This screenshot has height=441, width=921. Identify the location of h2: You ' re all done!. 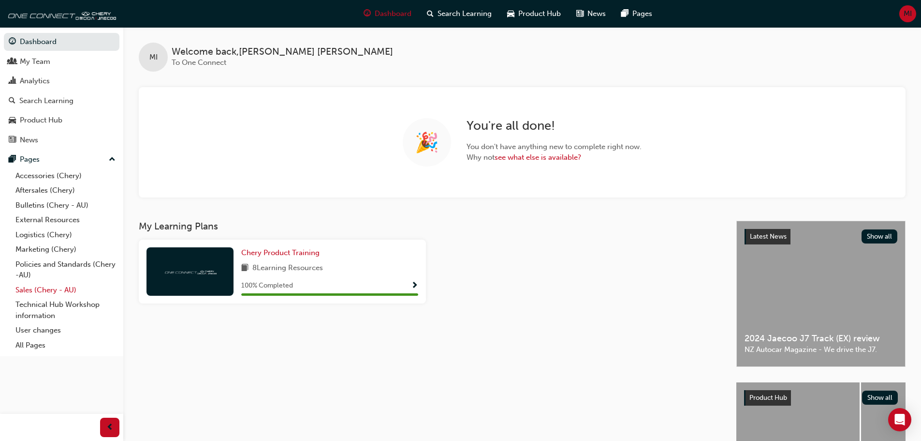
(554, 126).